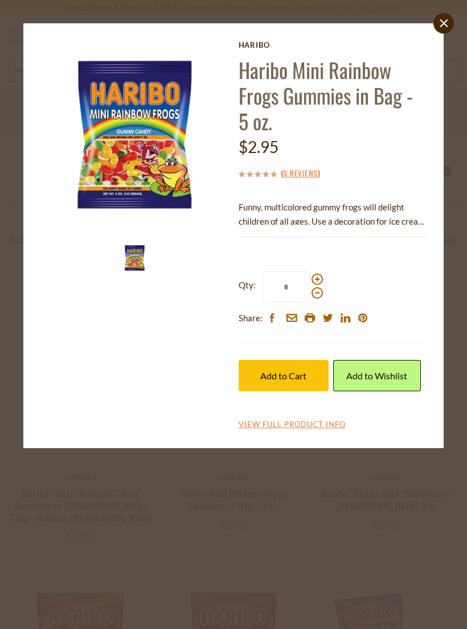 This screenshot has height=629, width=467. Describe the element at coordinates (332, 45) in the screenshot. I see `a: Haribo` at that location.